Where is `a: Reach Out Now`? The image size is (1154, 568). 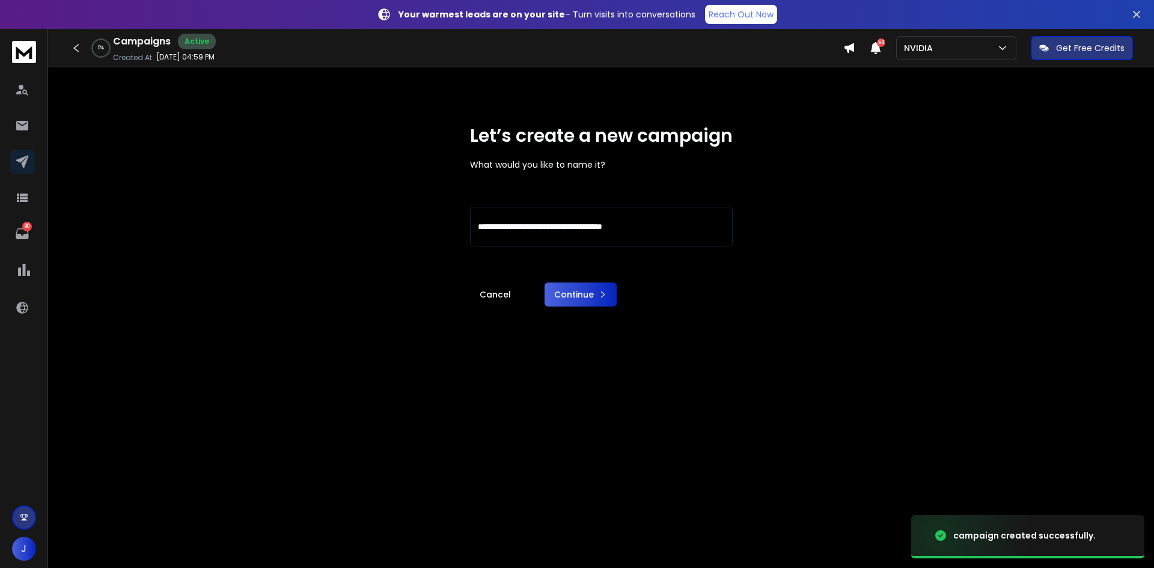 a: Reach Out Now is located at coordinates (741, 14).